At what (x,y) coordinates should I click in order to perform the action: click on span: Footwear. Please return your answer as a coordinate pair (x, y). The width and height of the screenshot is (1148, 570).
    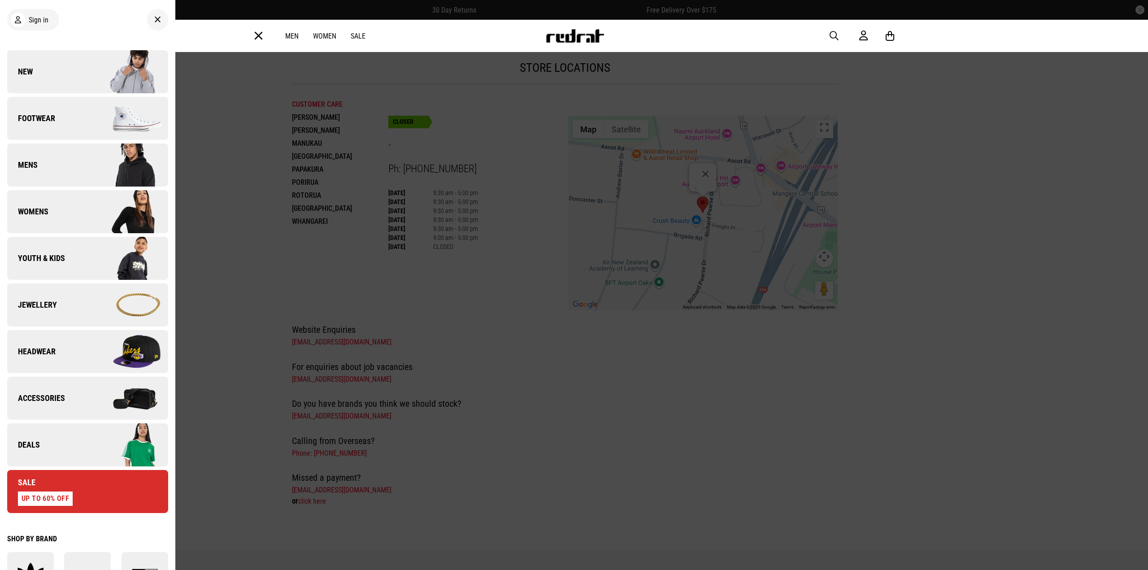
    Looking at the image, I should click on (31, 118).